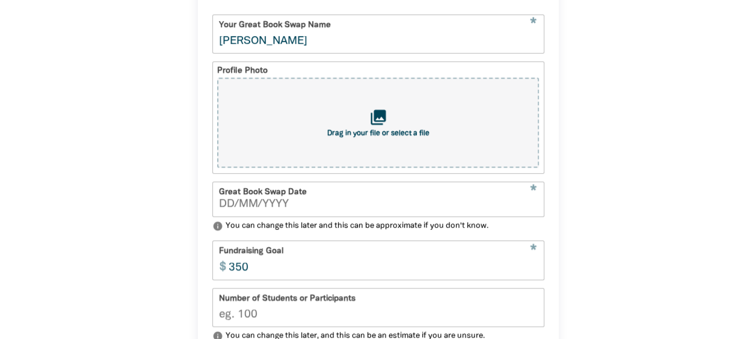 The image size is (756, 339). Describe the element at coordinates (378, 307) in the screenshot. I see `input: eg. 100` at that location.